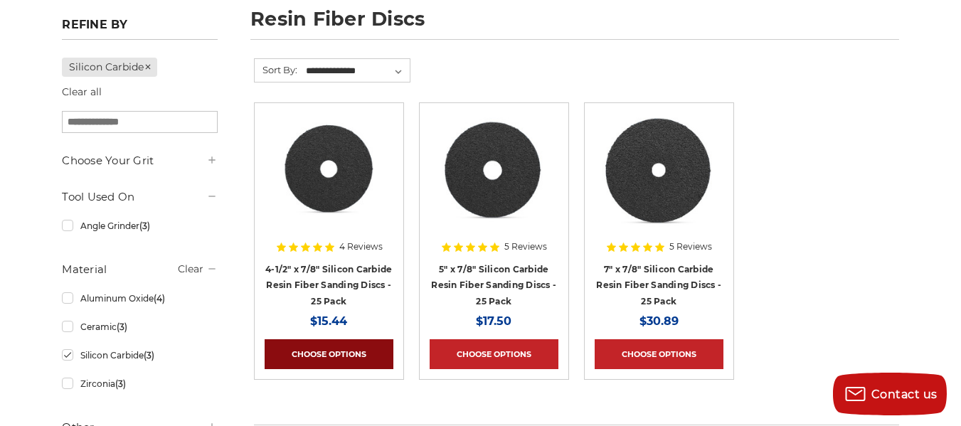  Describe the element at coordinates (191, 269) in the screenshot. I see `a: Clear` at that location.